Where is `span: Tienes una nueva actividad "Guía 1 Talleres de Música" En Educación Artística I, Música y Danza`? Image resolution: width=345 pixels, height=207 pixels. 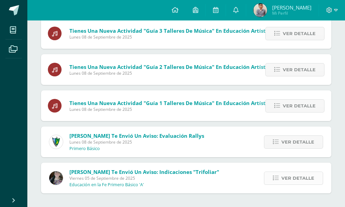 span: Tienes una nueva actividad "Guía 1 Talleres de Música" En Educación Artística I, Música y Danza is located at coordinates (194, 103).